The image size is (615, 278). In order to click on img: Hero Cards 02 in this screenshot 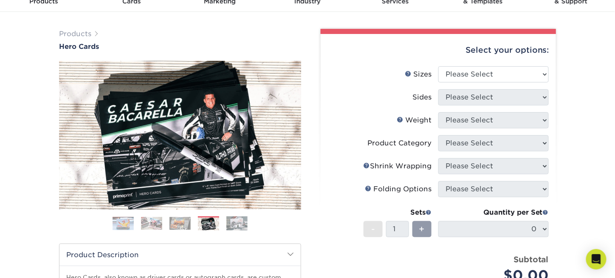, I will do `click(152, 223)`.